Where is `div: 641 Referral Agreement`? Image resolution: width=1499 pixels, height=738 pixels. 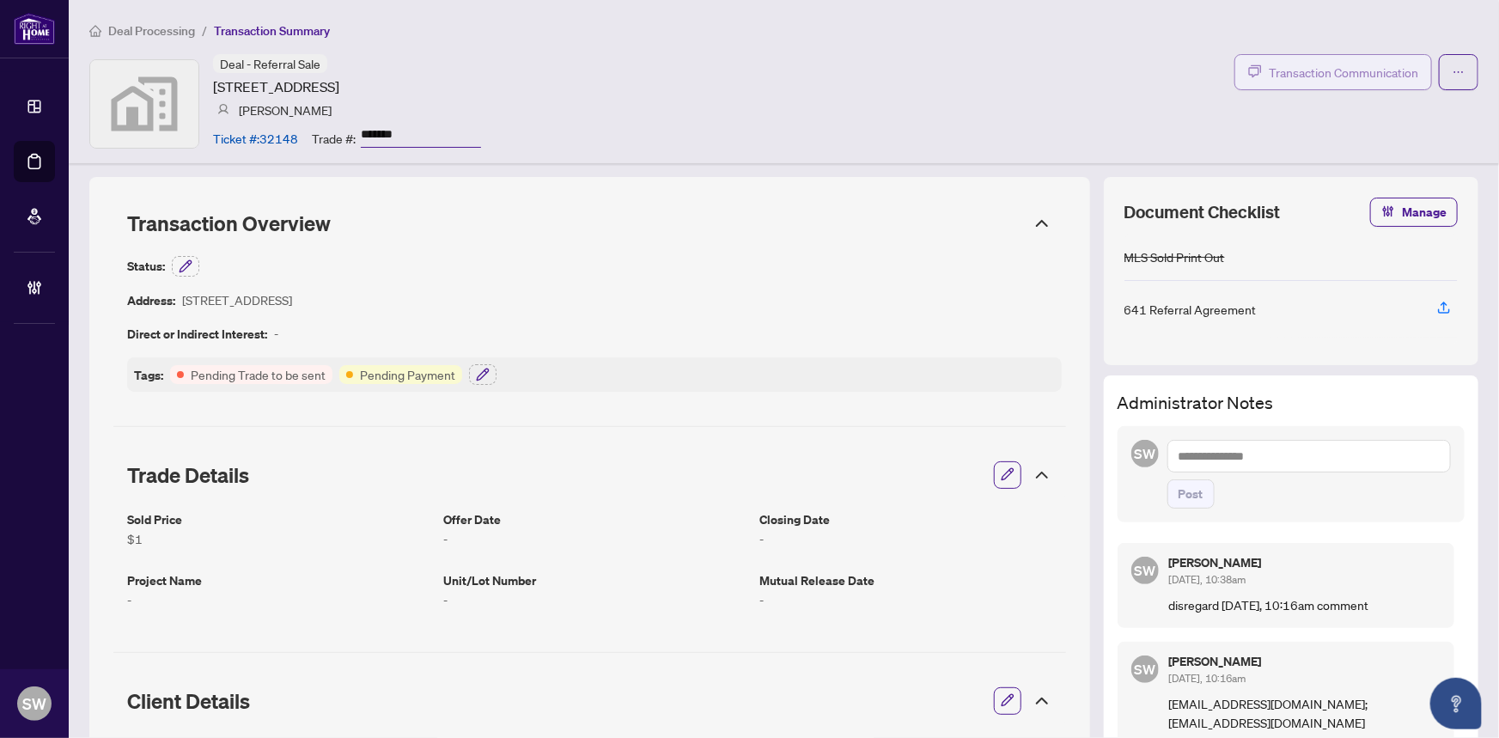
div: 641 Referral Agreement is located at coordinates (1191, 309).